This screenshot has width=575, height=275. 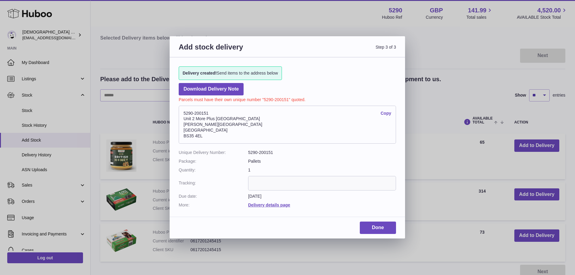 What do you see at coordinates (213, 170) in the screenshot?
I see `dt: Quantity:` at bounding box center [213, 170].